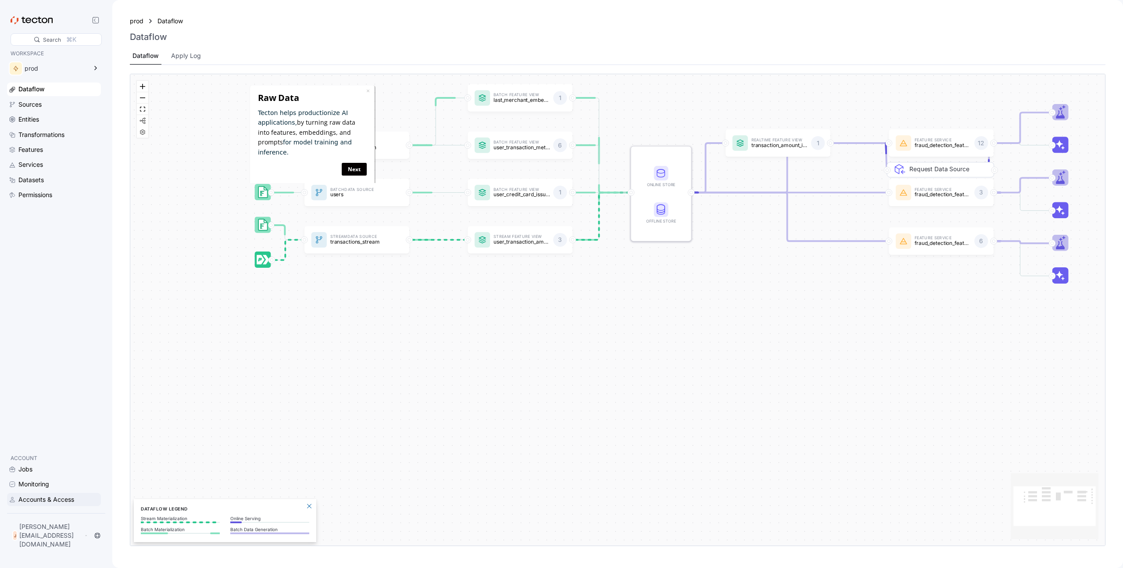 The height and width of the screenshot is (568, 1123). What do you see at coordinates (56, 39) in the screenshot?
I see `div: Search⌘K` at bounding box center [56, 39].